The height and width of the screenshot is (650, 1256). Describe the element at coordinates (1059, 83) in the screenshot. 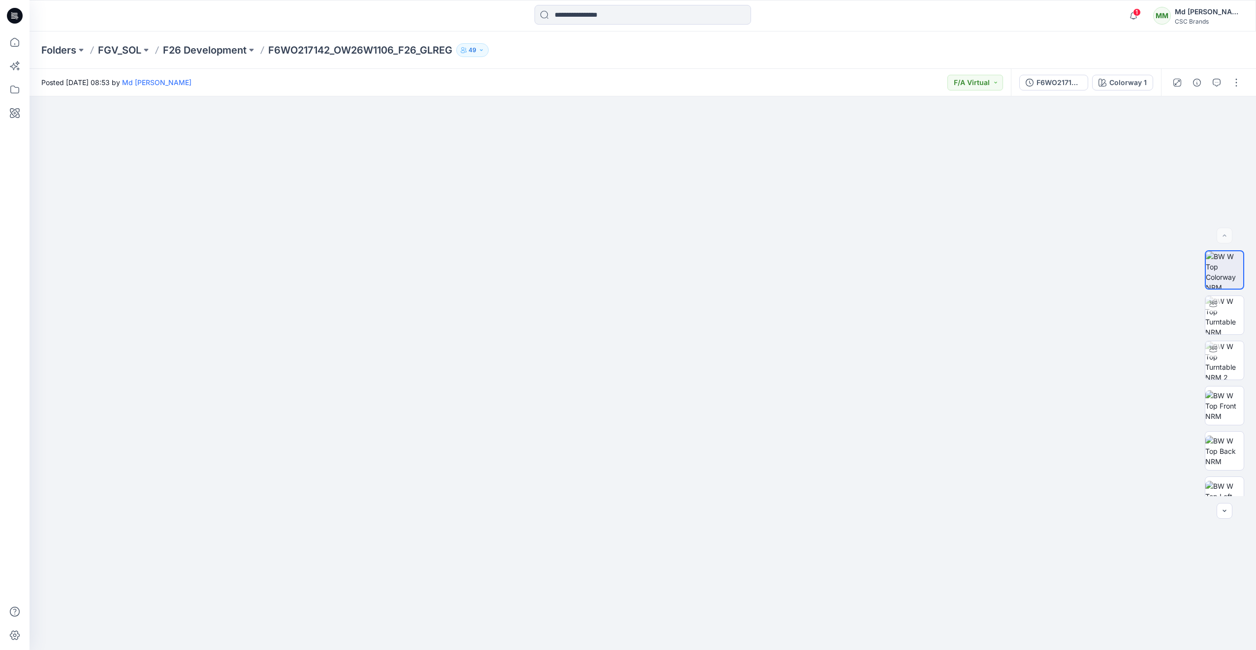

I see `div: F6WO217142_OW26W1106_F26_GLREG_VFA` at that location.